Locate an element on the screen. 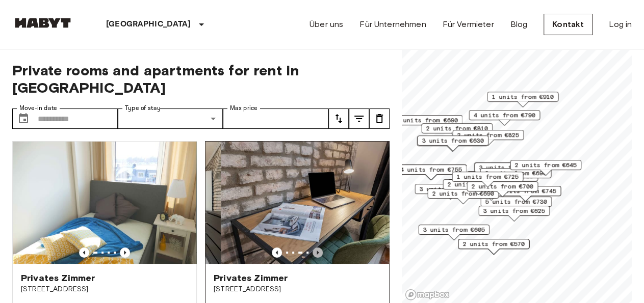 This screenshot has width=644, height=303. span: 1 units from €725 is located at coordinates (487, 177).